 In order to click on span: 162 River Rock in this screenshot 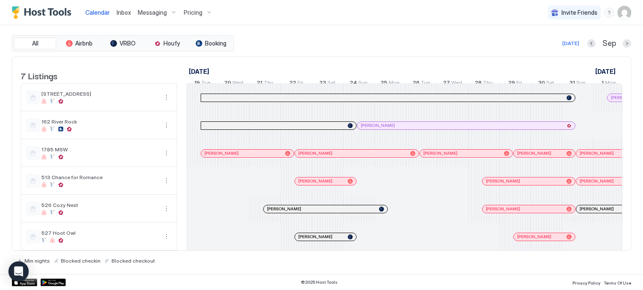, I will do `click(100, 122)`.